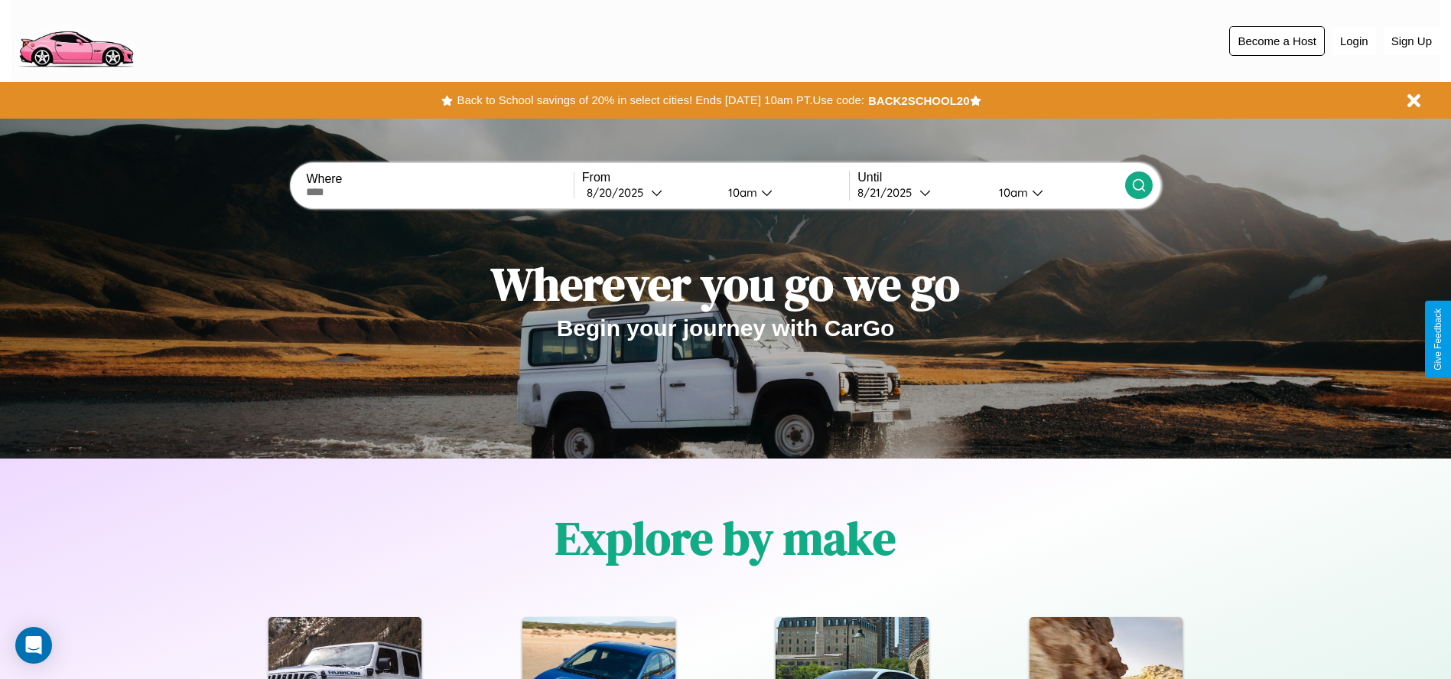  I want to click on label: Until, so click(991, 177).